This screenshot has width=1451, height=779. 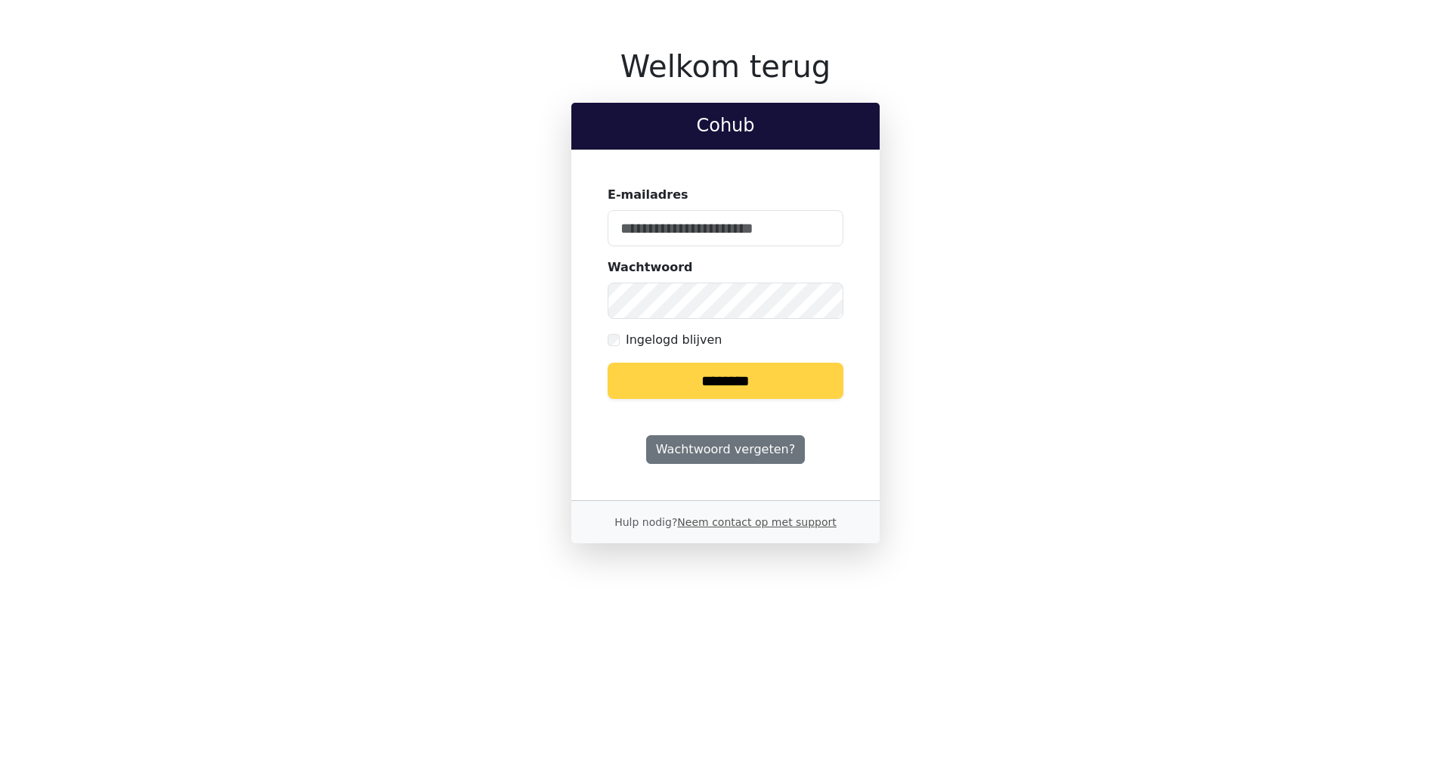 I want to click on a: Wachtwoord vergeten?, so click(x=726, y=450).